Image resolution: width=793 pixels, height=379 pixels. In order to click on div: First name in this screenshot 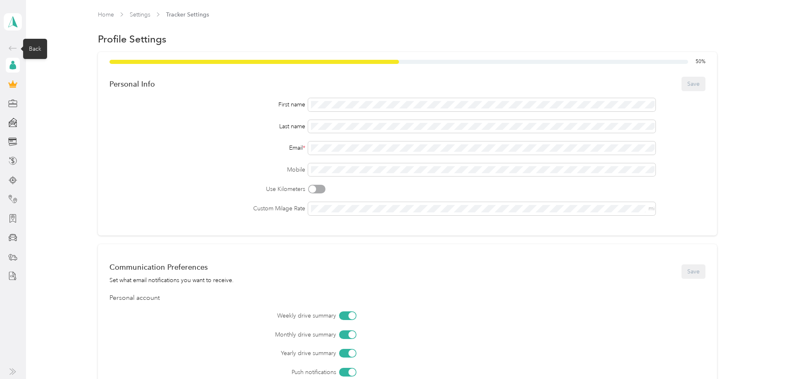, I will do `click(207, 104)`.